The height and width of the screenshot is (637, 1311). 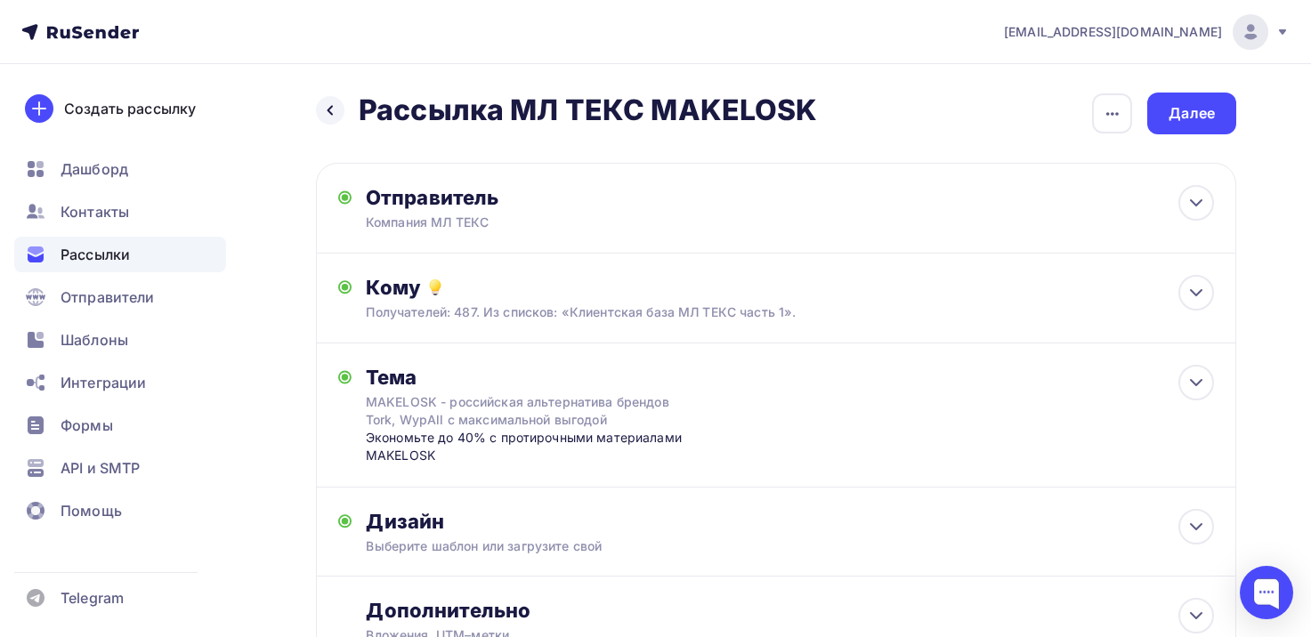 What do you see at coordinates (94, 340) in the screenshot?
I see `span: Шаблоны` at bounding box center [94, 340].